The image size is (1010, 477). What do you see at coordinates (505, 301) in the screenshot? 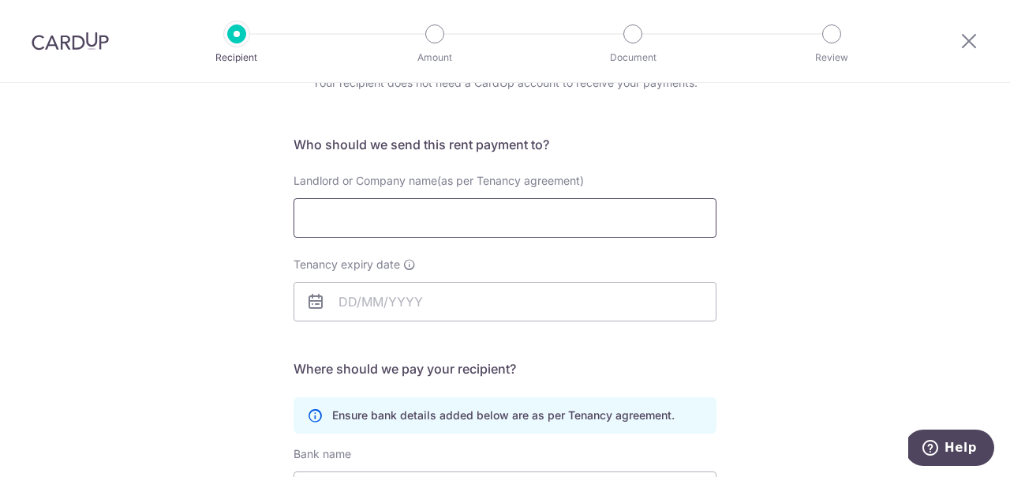
I see `input: DD/MM/YYYY` at bounding box center [505, 301].